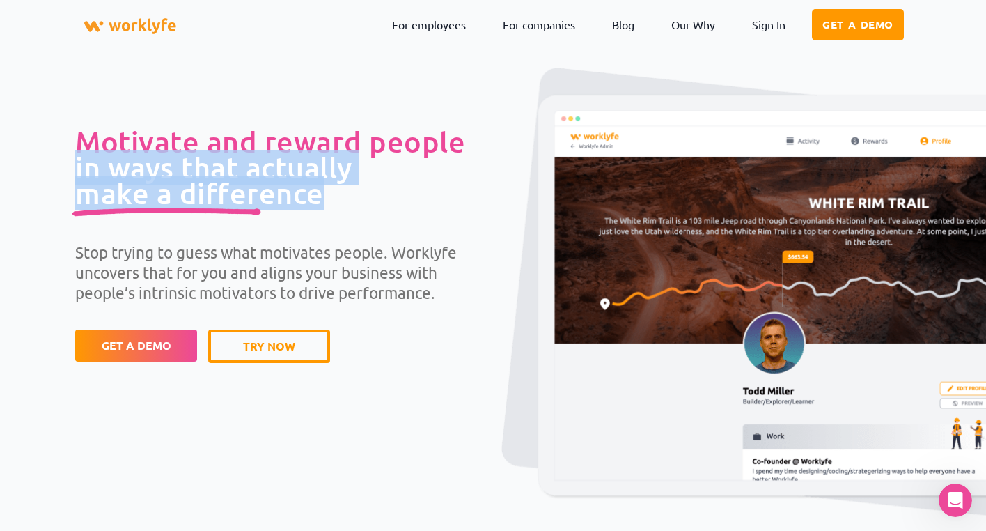 Image resolution: width=986 pixels, height=531 pixels. I want to click on a: For companies, so click(539, 24).